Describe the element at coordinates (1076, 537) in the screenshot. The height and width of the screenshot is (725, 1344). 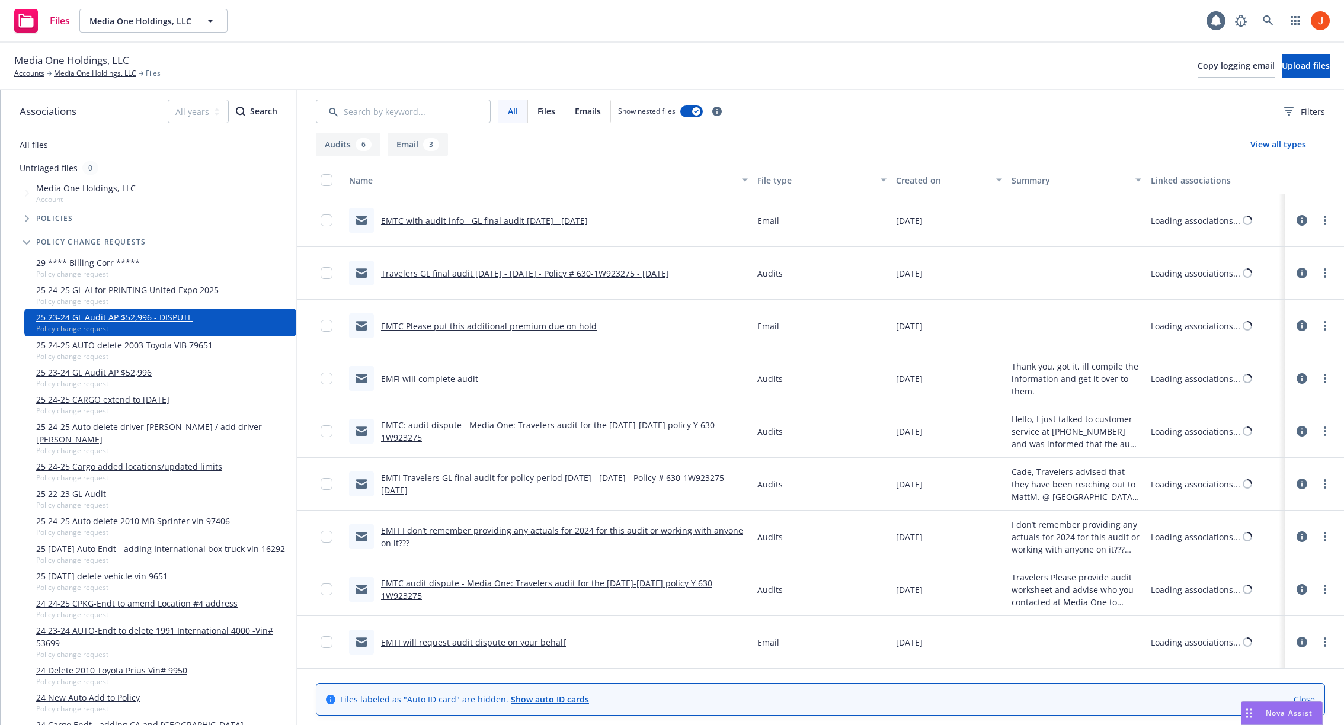
I see `span: I don’t remember providing any actuals for 2024 for this audit or working with anyone on it??? Wh...` at that location.